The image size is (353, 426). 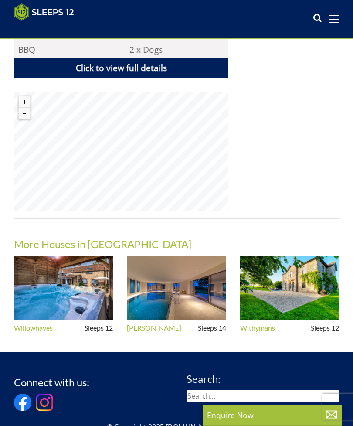 I want to click on img: An image of 'Willowhayes', Somerset, so click(x=63, y=287).